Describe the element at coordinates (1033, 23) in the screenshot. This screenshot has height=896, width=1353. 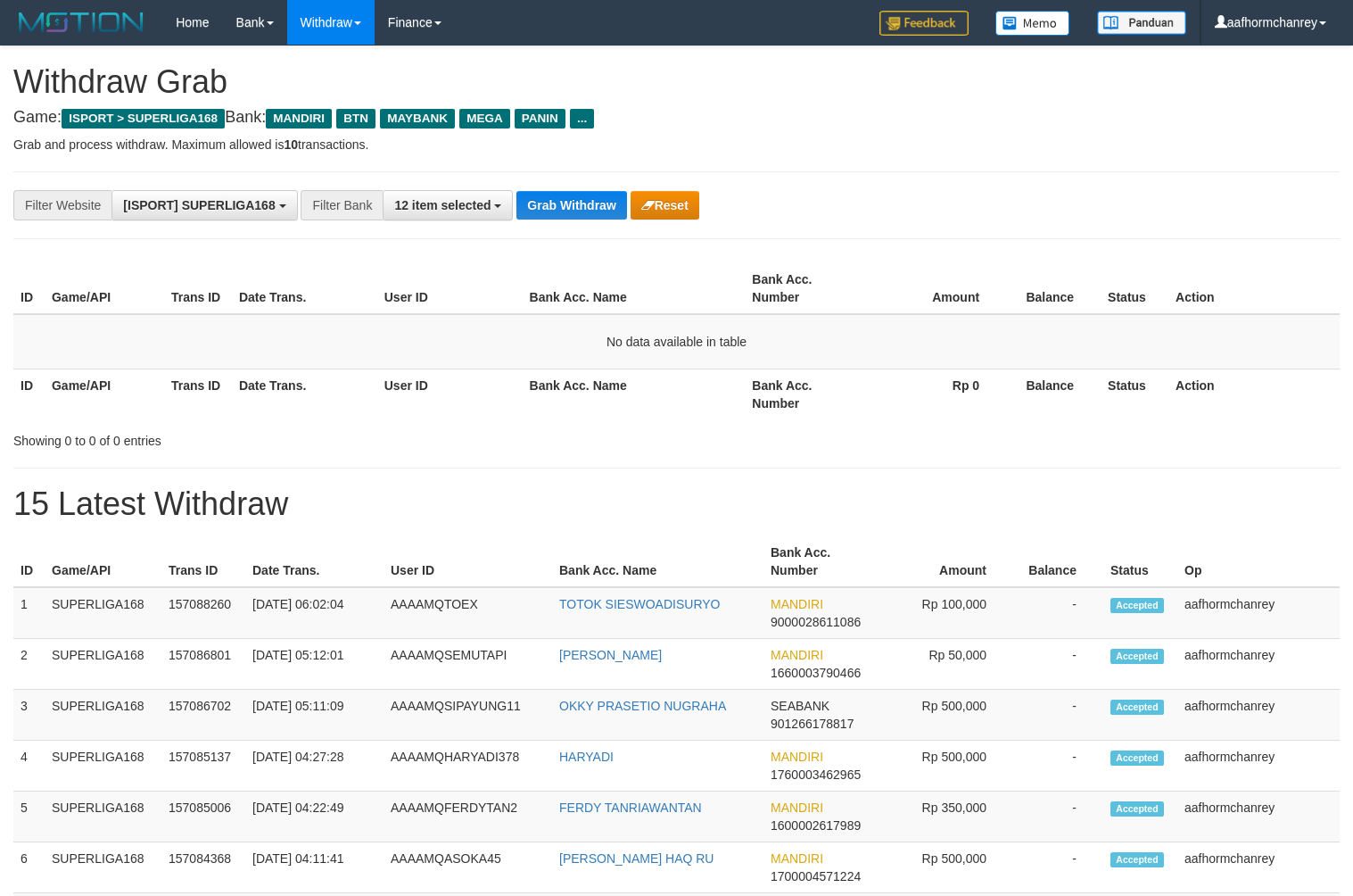
I see `img: Button%20Memo.svg` at that location.